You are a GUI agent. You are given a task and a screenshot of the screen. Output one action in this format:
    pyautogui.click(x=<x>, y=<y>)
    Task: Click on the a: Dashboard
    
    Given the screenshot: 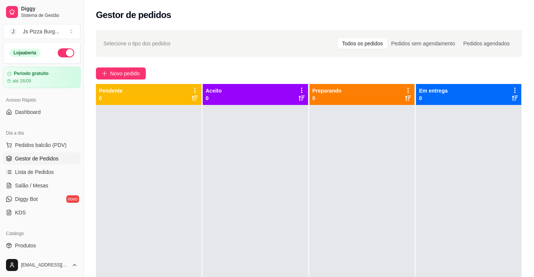 What is the action you would take?
    pyautogui.click(x=42, y=112)
    